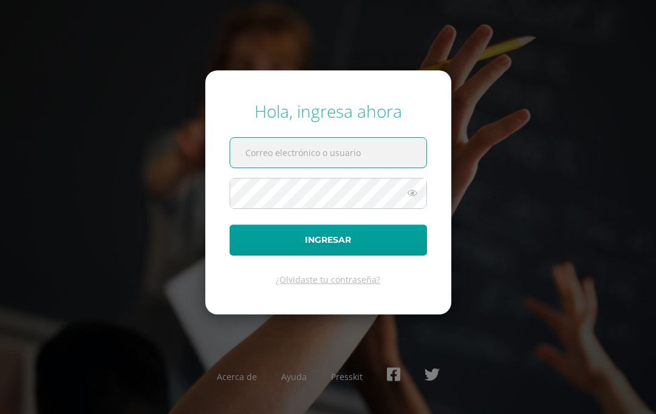 This screenshot has height=414, width=656. Describe the element at coordinates (294, 376) in the screenshot. I see `a: Ayuda` at that location.